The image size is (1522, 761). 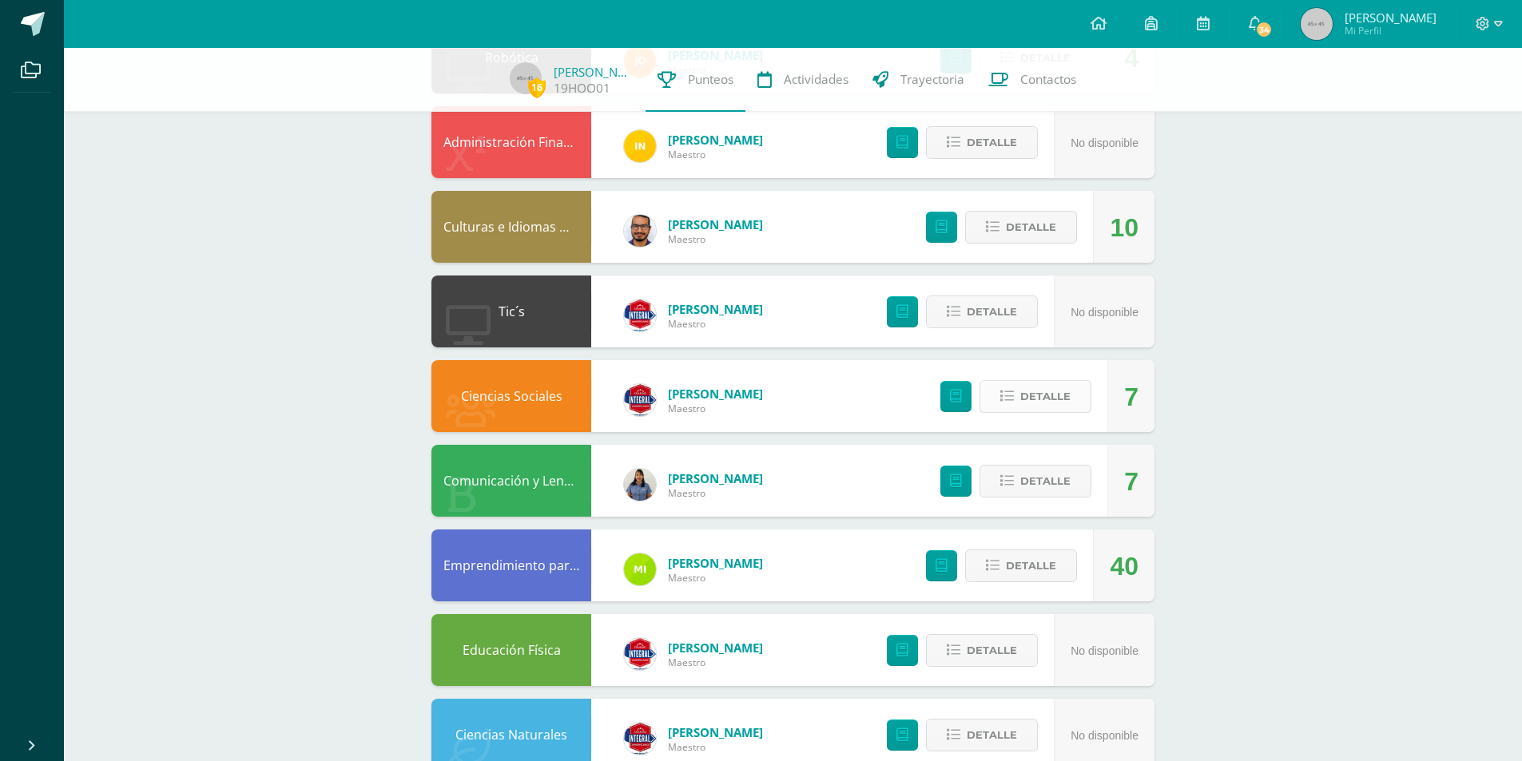 What do you see at coordinates (918, 80) in the screenshot?
I see `a: Trayectoria` at bounding box center [918, 80].